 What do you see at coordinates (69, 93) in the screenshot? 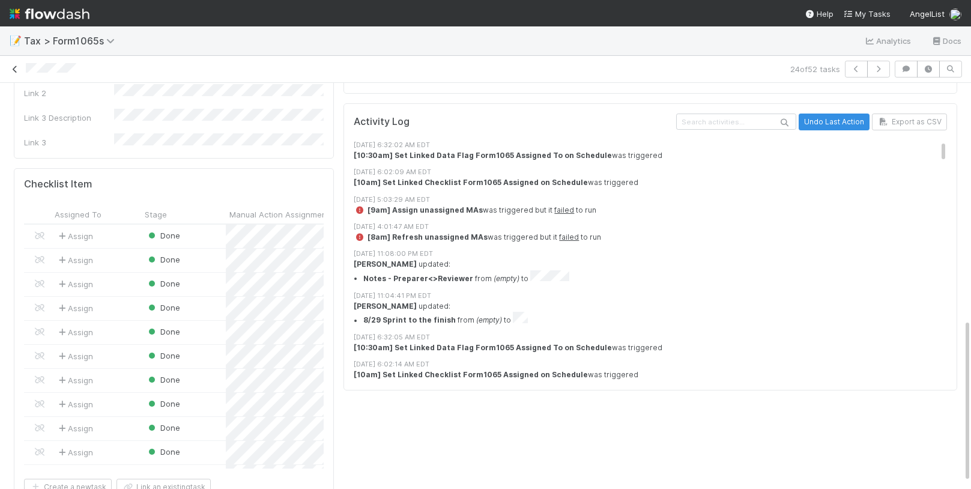
I see `div: Link 2` at bounding box center [69, 93].